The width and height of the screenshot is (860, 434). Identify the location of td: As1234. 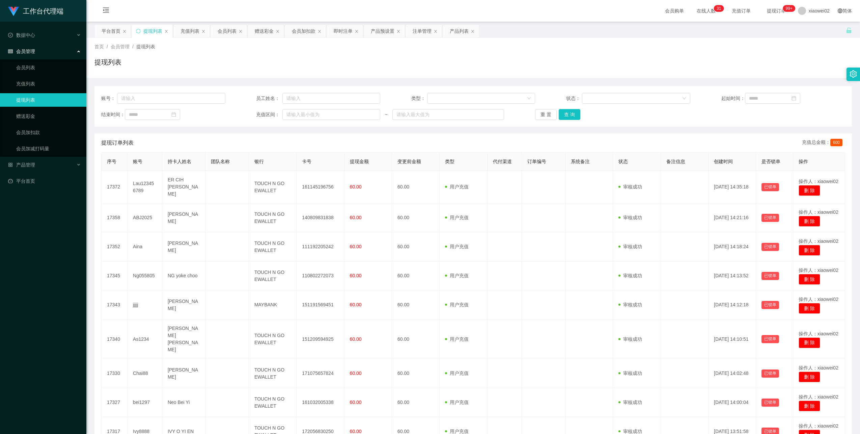
(145, 339).